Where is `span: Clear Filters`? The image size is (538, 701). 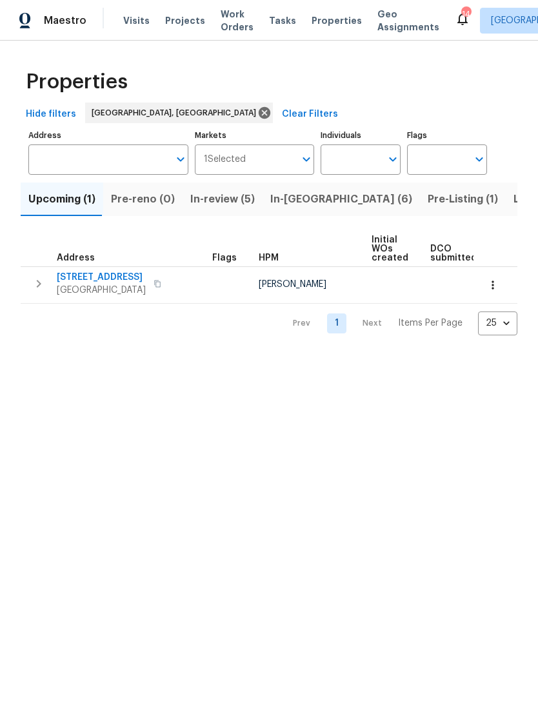 span: Clear Filters is located at coordinates (309, 114).